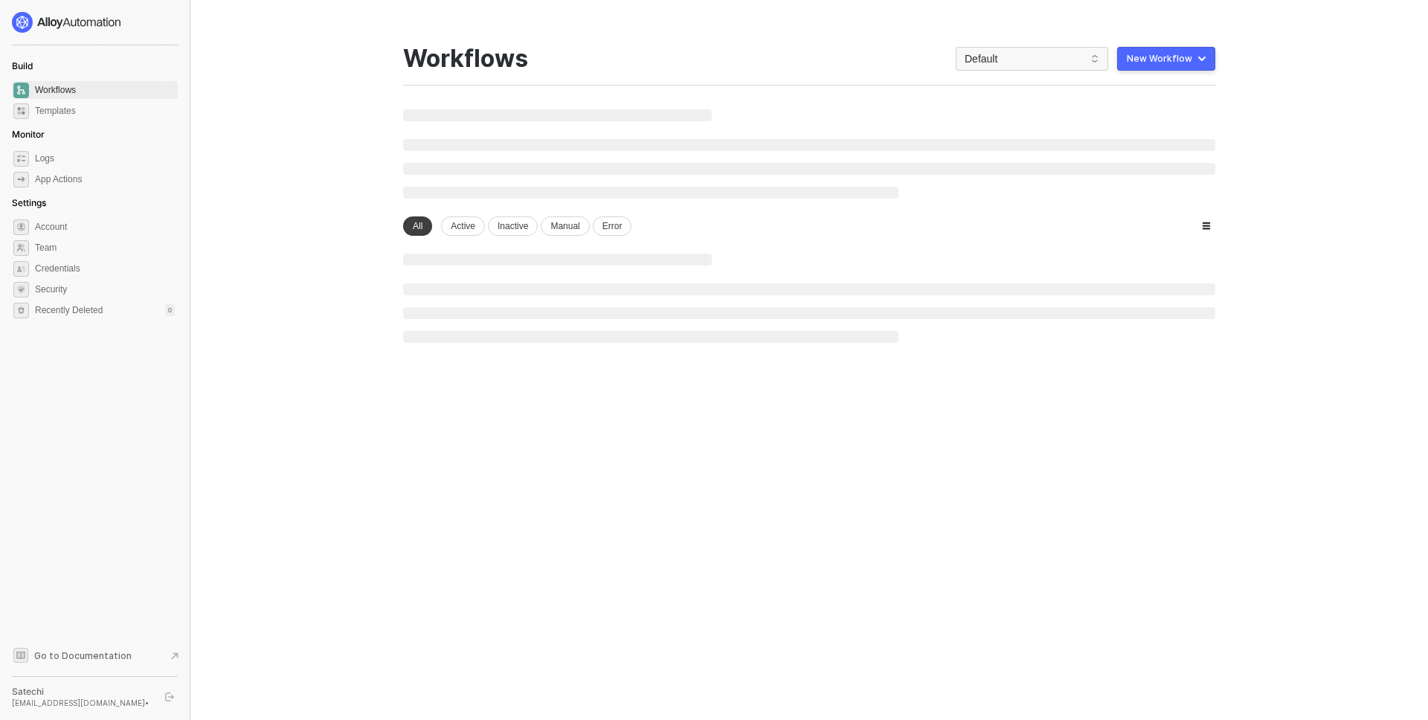 The image size is (1428, 720). What do you see at coordinates (21, 90) in the screenshot?
I see `span: dashboard` at bounding box center [21, 90].